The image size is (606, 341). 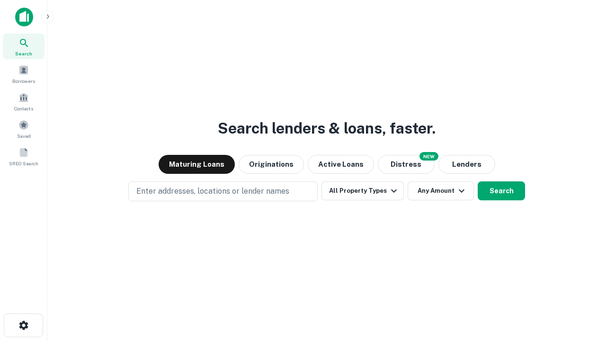 I want to click on a: Search, so click(x=24, y=46).